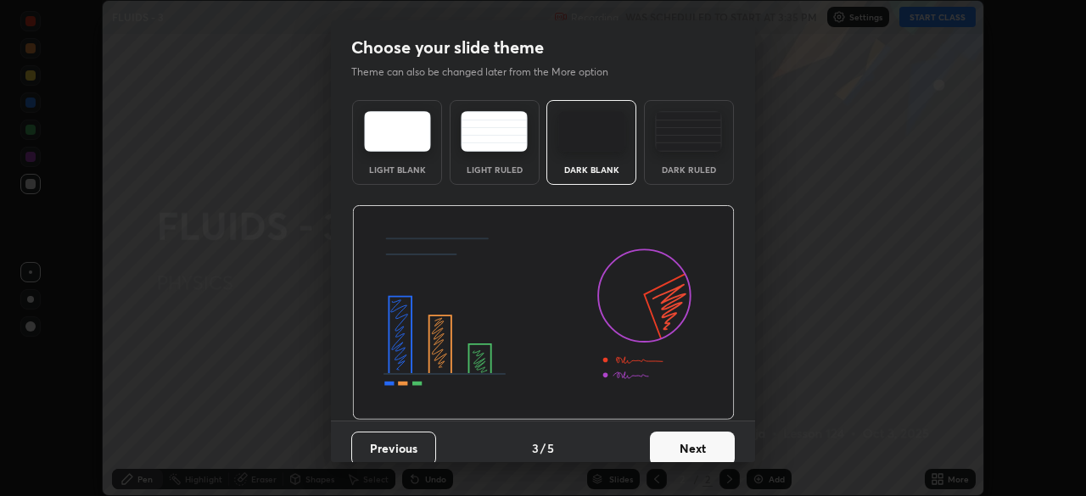 This screenshot has height=496, width=1086. Describe the element at coordinates (397, 170) in the screenshot. I see `div: Light Blank` at that location.